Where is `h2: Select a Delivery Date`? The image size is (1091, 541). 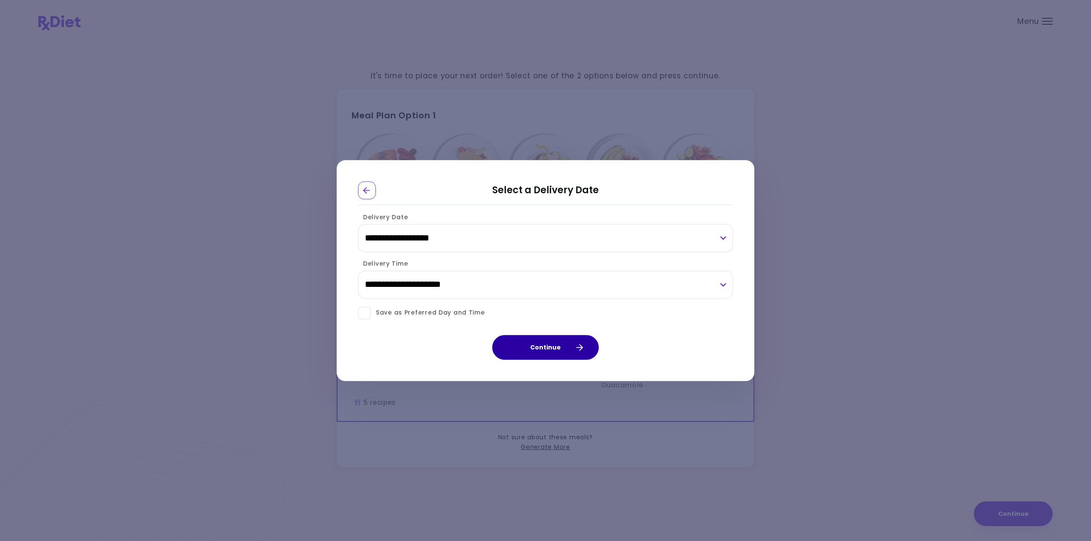 h2: Select a Delivery Date is located at coordinates (545, 193).